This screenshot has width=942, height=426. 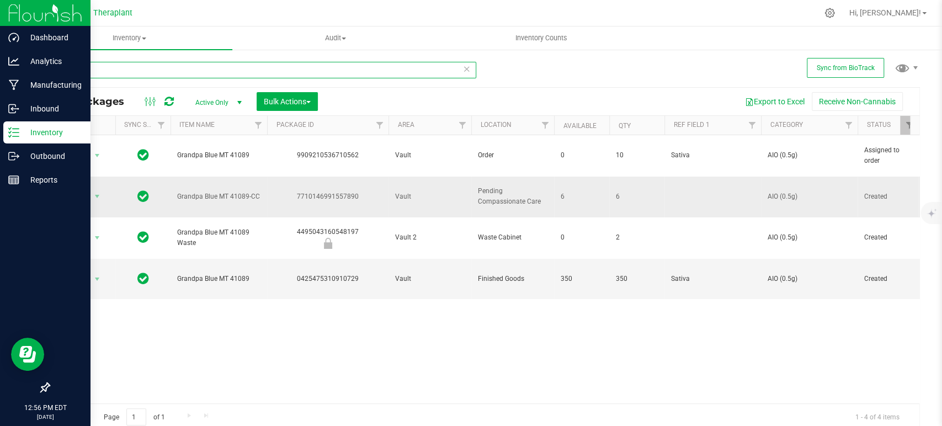 What do you see at coordinates (335, 38) in the screenshot?
I see `a: Audit` at bounding box center [335, 38].